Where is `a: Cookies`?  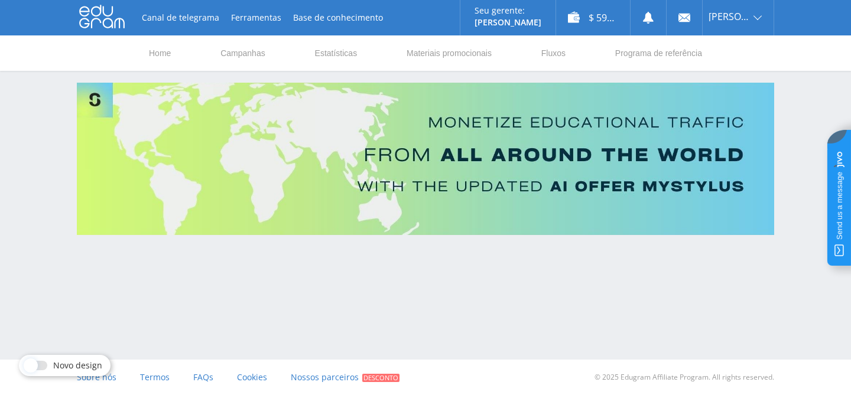
a: Cookies is located at coordinates (252, 378).